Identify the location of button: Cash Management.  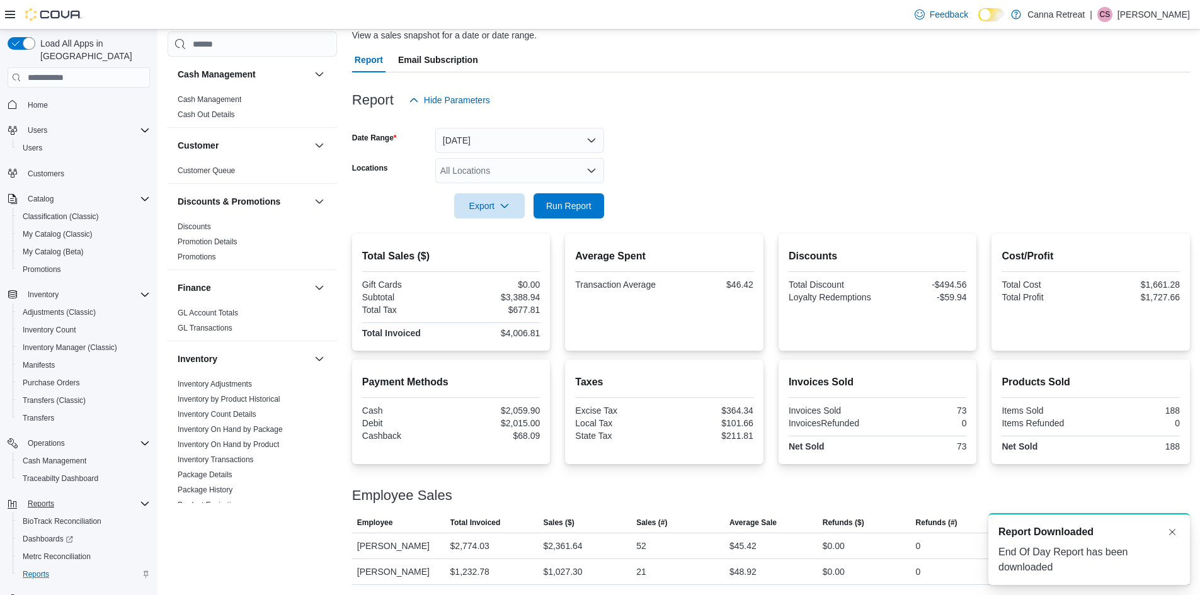
(319, 74).